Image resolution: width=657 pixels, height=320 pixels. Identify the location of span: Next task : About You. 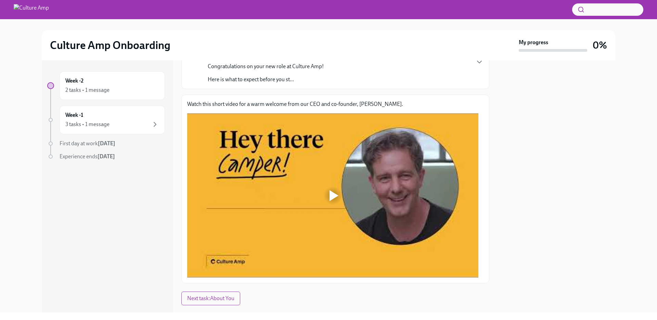
(211, 298).